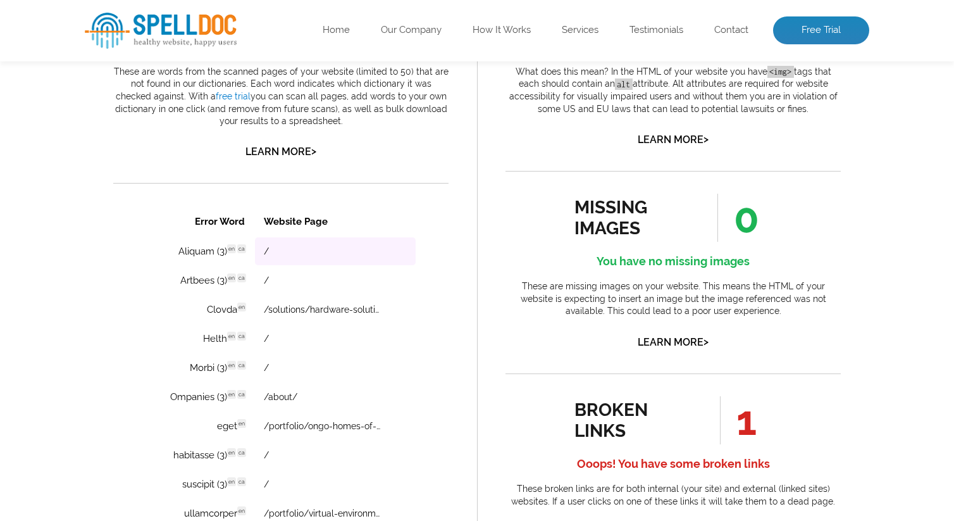 The image size is (954, 521). Describe the element at coordinates (161, 30) in the screenshot. I see `img: SpellDoc` at that location.